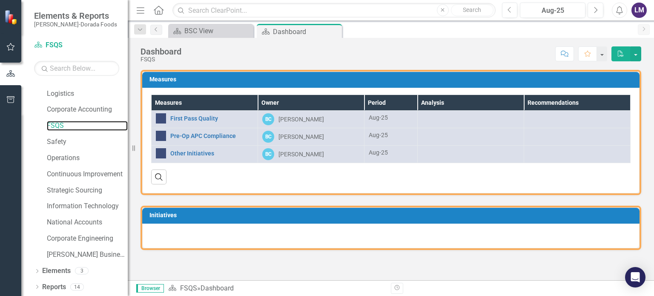 This screenshot has height=296, width=654. What do you see at coordinates (553, 10) in the screenshot?
I see `button: Aug-25` at bounding box center [553, 10].